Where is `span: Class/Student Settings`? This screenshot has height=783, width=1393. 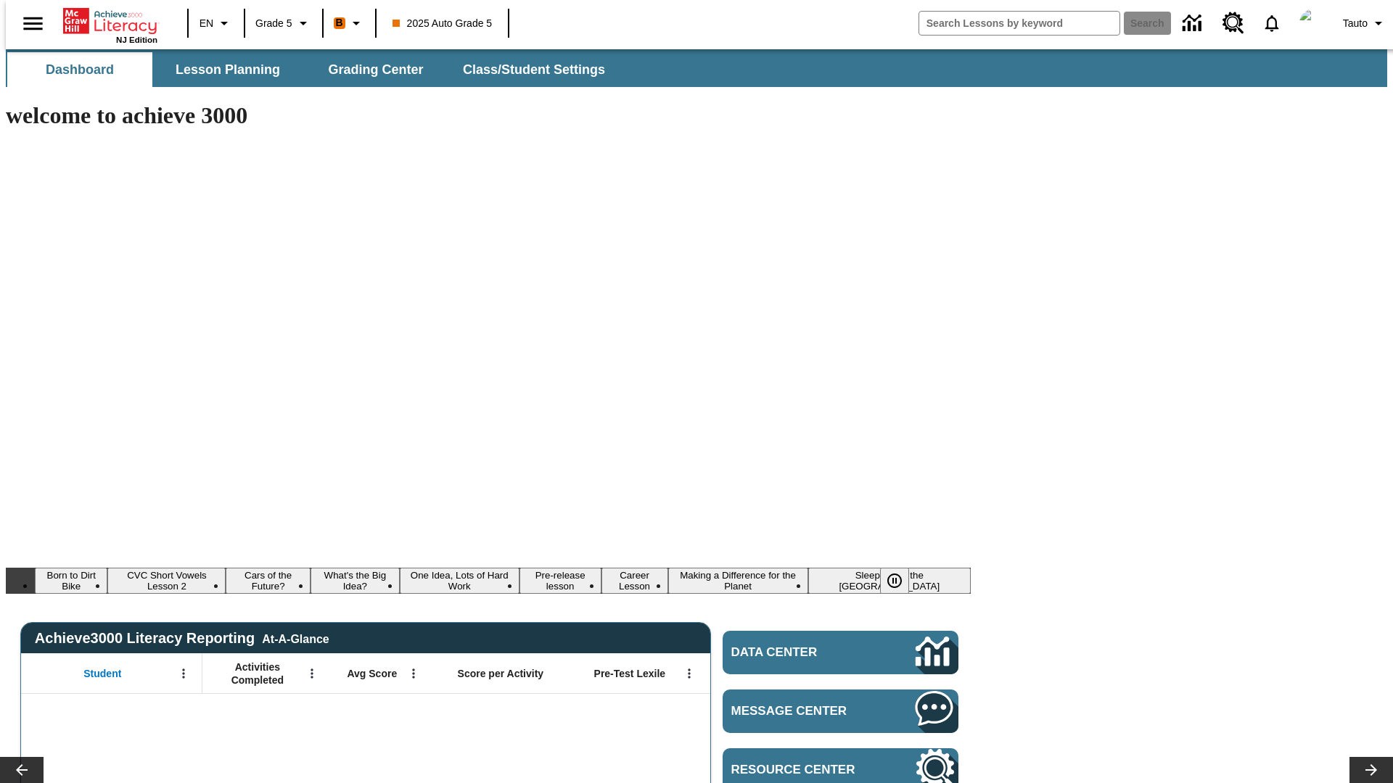
span: Class/Student Settings is located at coordinates (534, 70).